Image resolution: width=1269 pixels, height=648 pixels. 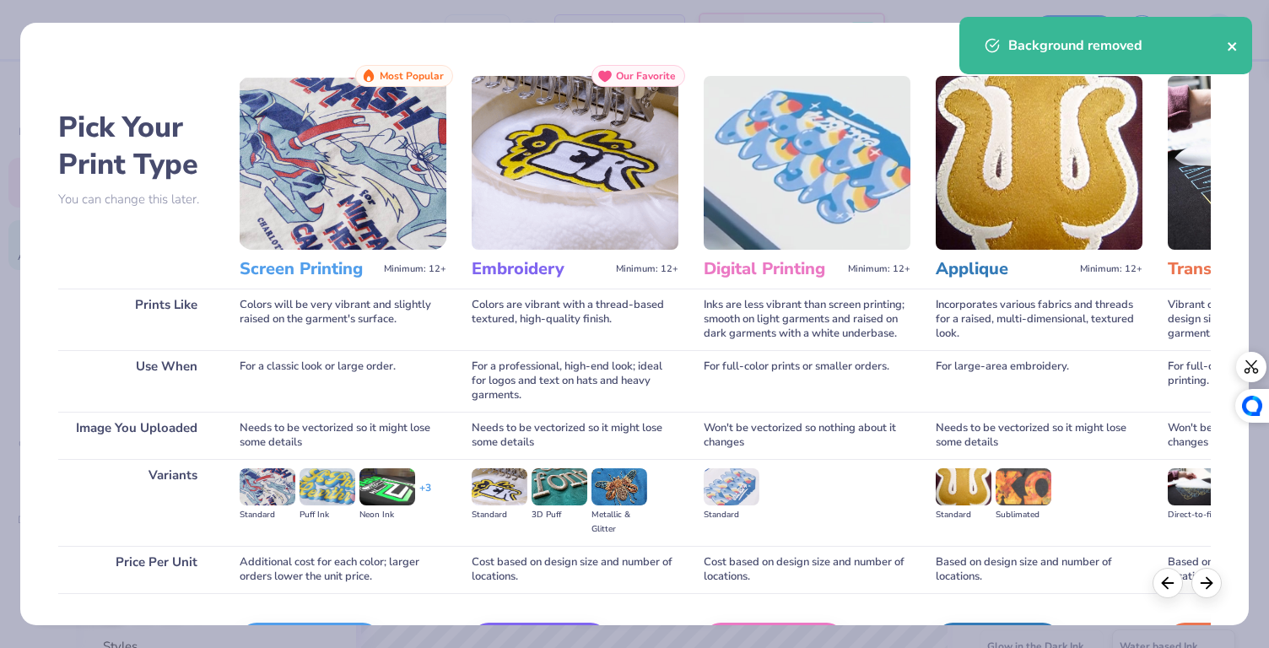 I want to click on div: Use When, so click(x=136, y=380).